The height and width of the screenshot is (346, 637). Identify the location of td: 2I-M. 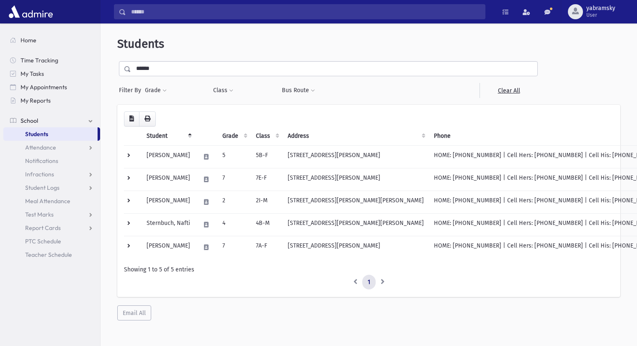
(267, 202).